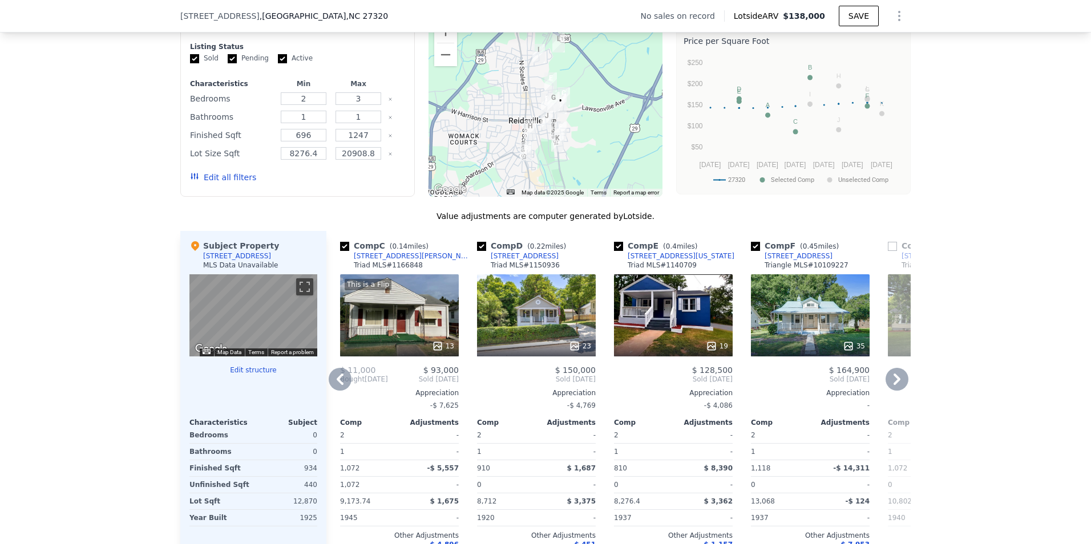 Image resolution: width=1091 pixels, height=544 pixels. I want to click on button: Edit all filters, so click(223, 177).